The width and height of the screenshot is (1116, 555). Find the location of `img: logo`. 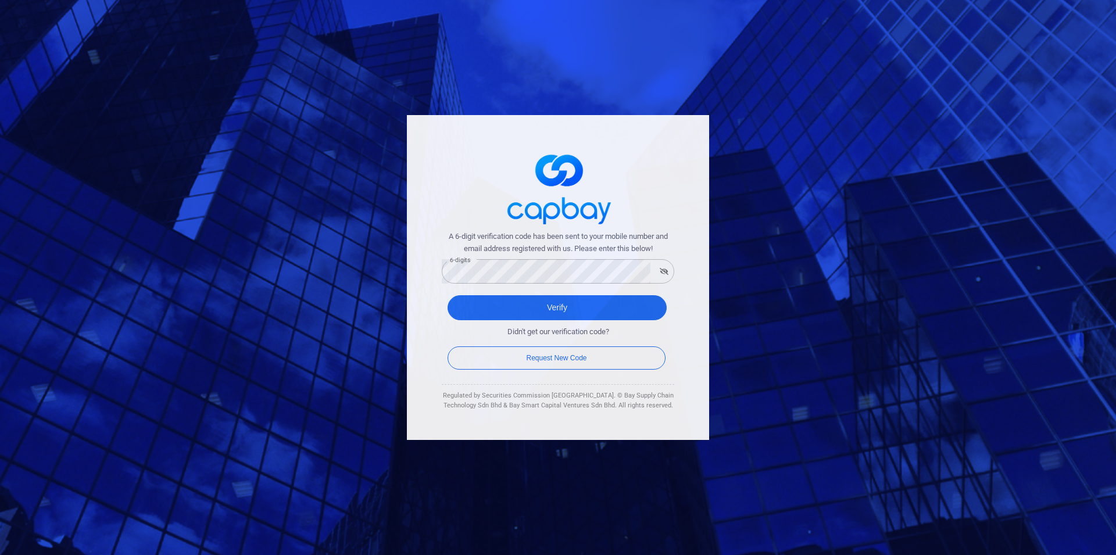

img: logo is located at coordinates (558, 187).